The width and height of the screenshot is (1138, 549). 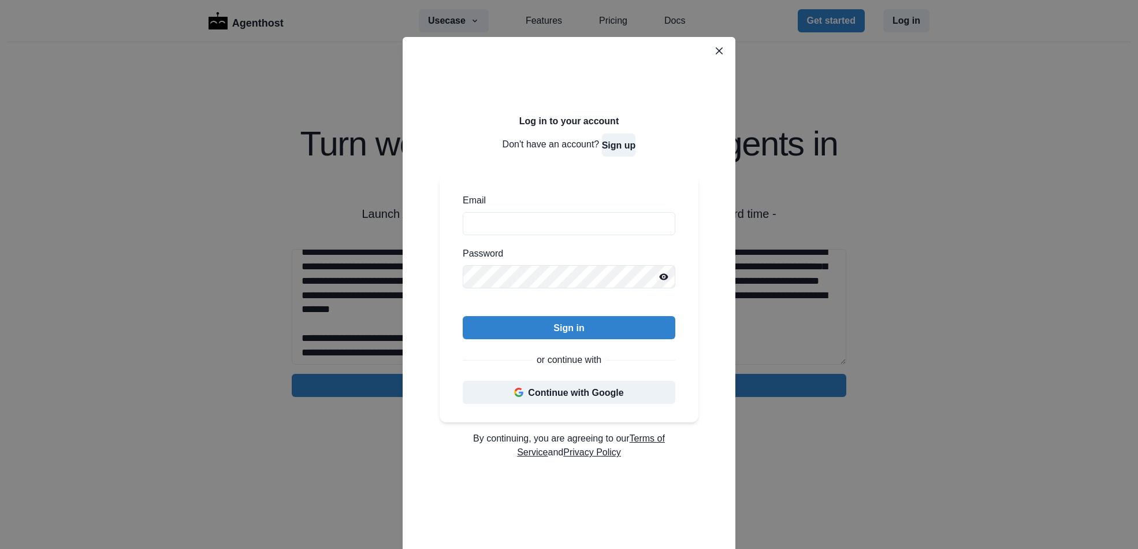 What do you see at coordinates (569, 360) in the screenshot?
I see `p: or continue with` at bounding box center [569, 360].